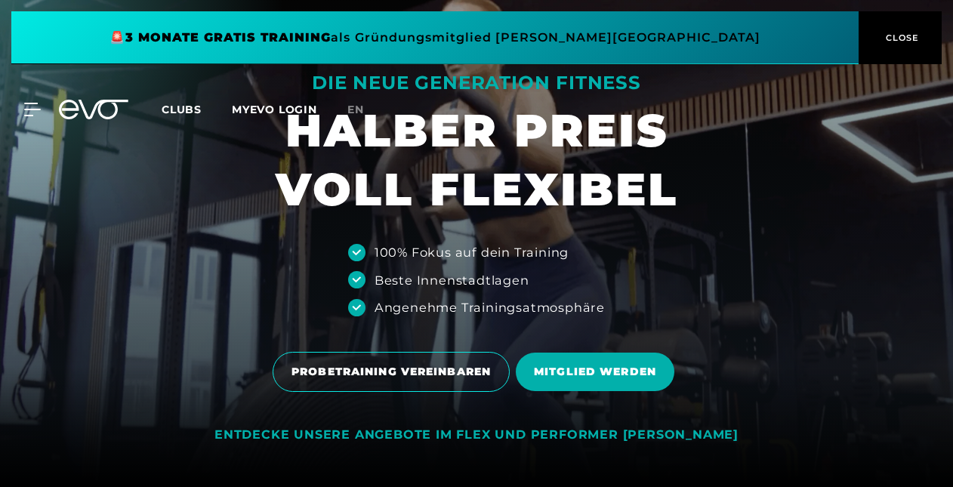  Describe the element at coordinates (274, 110) in the screenshot. I see `a: MYEVO LOGIN` at that location.